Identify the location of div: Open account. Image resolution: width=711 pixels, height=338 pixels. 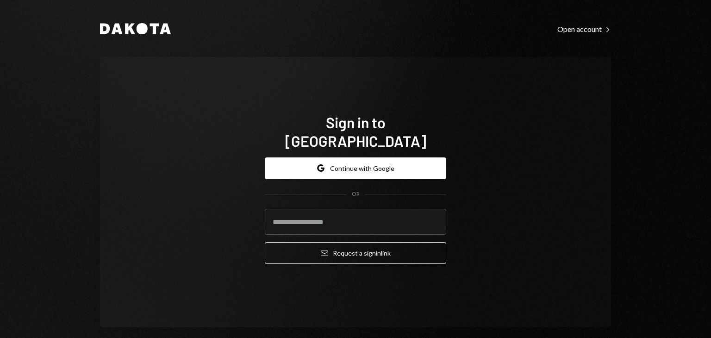
(584, 29).